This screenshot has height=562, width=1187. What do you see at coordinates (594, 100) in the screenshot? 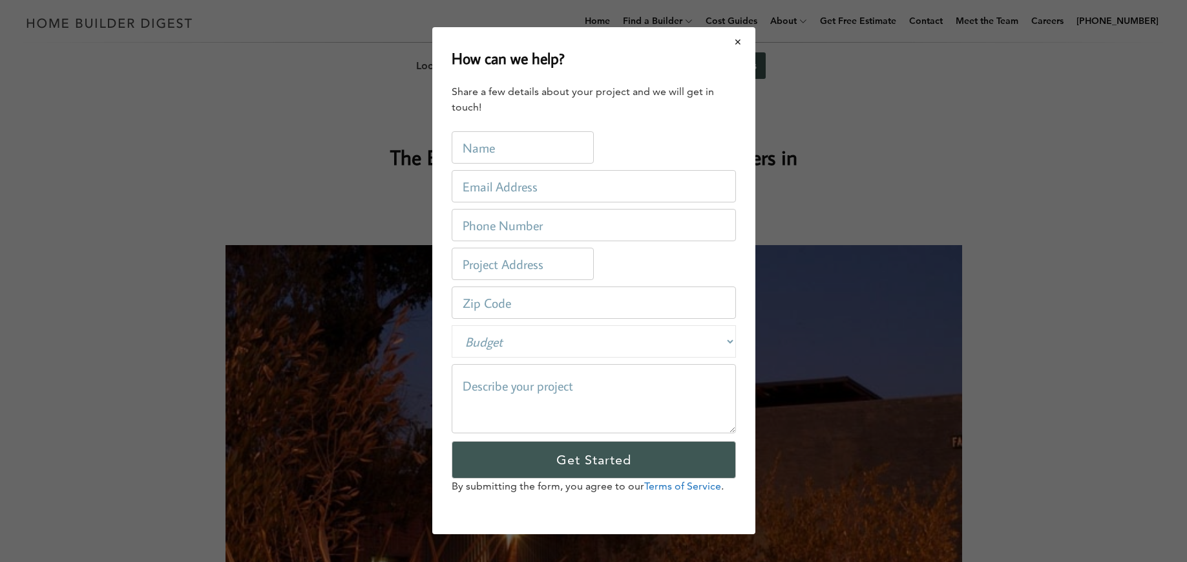
I see `div: Share a few details about your project and we will get in touch!` at bounding box center [594, 100].